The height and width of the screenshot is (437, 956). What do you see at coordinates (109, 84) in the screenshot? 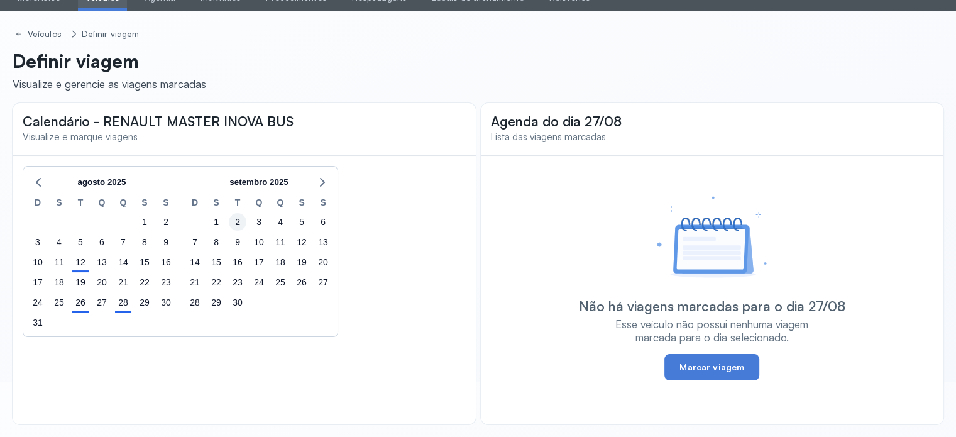
I see `div: Visualize e gerencie as viagens marcadas` at bounding box center [109, 84].